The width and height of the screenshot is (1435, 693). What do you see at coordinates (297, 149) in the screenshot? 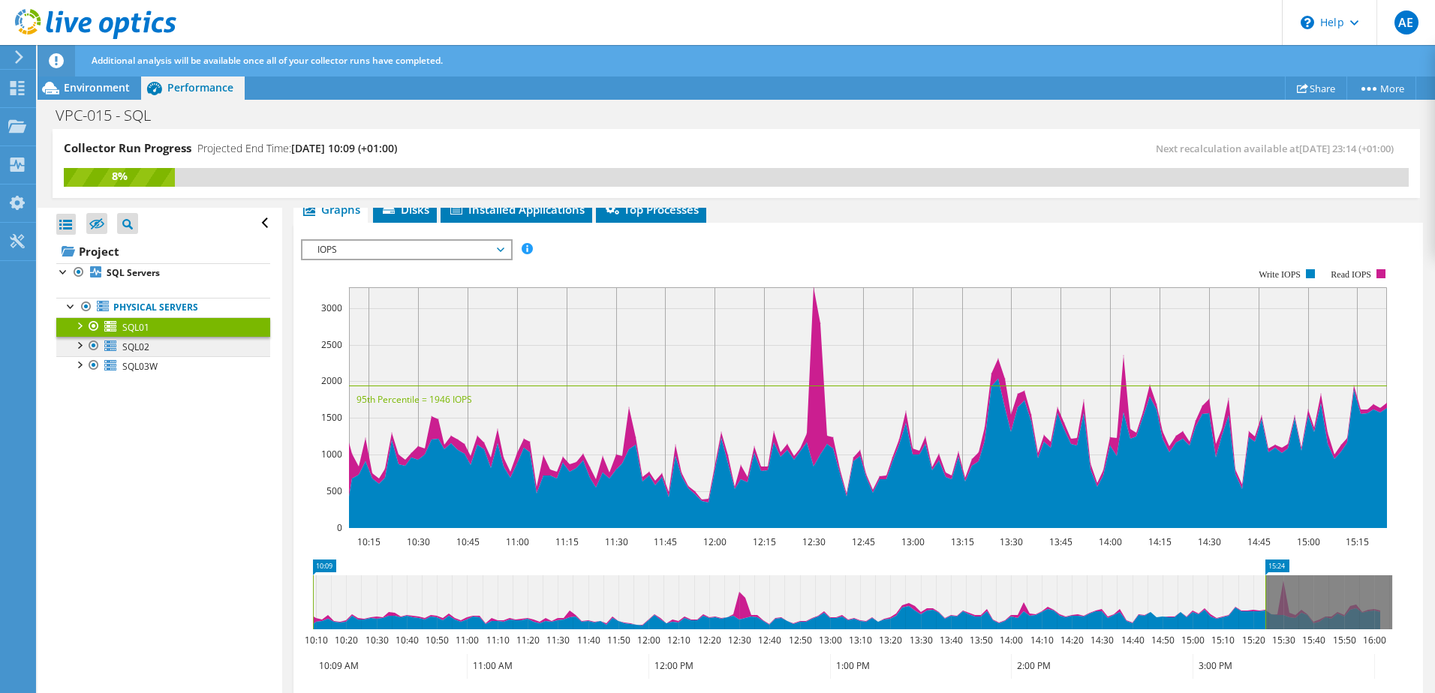
I see `h4: Projected End Time:` at bounding box center [297, 149].